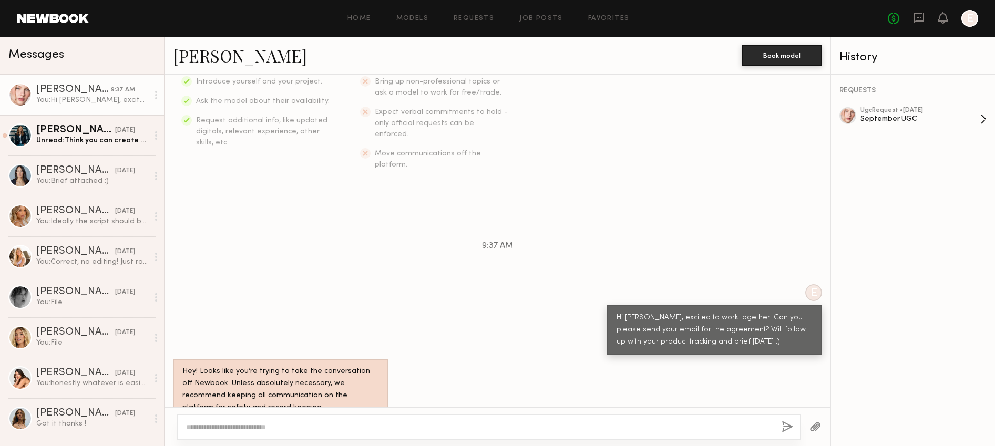 The height and width of the screenshot is (446, 995). Describe the element at coordinates (123, 90) in the screenshot. I see `div: 9:37 AM` at that location.